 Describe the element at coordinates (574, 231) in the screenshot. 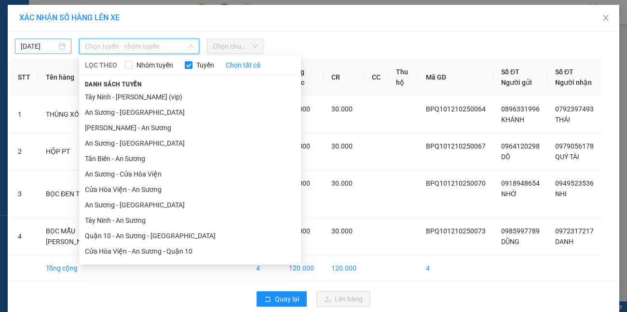

I see `span: 0972317217` at that location.